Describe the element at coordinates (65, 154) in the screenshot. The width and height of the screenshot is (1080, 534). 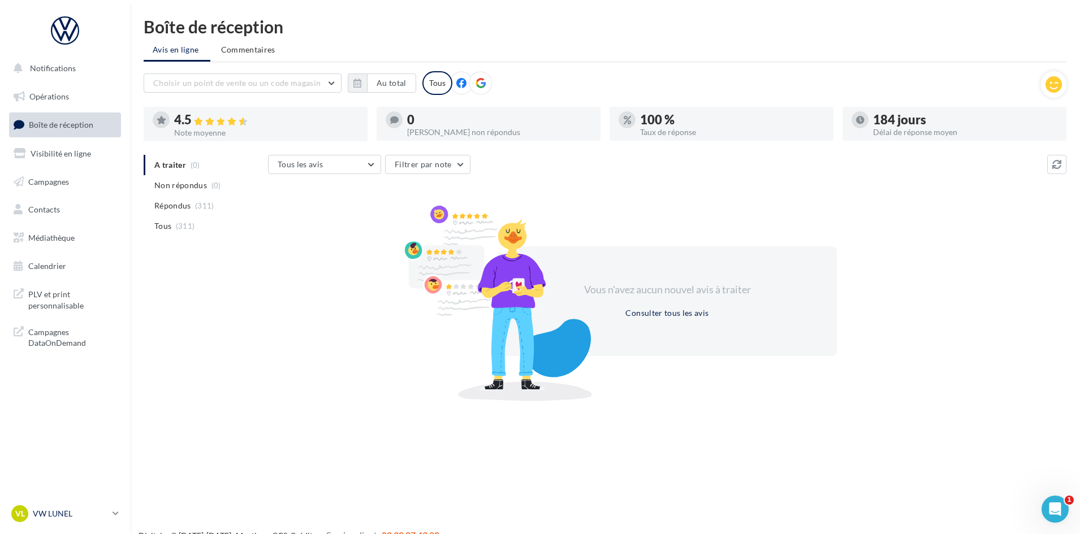
I see `a: Visibilité en ligne` at that location.